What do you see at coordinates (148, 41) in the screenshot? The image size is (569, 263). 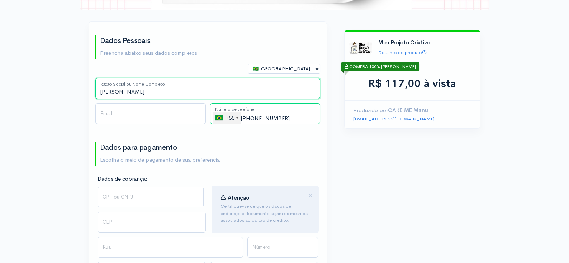 I see `h2: Dados Pessoais` at bounding box center [148, 41].